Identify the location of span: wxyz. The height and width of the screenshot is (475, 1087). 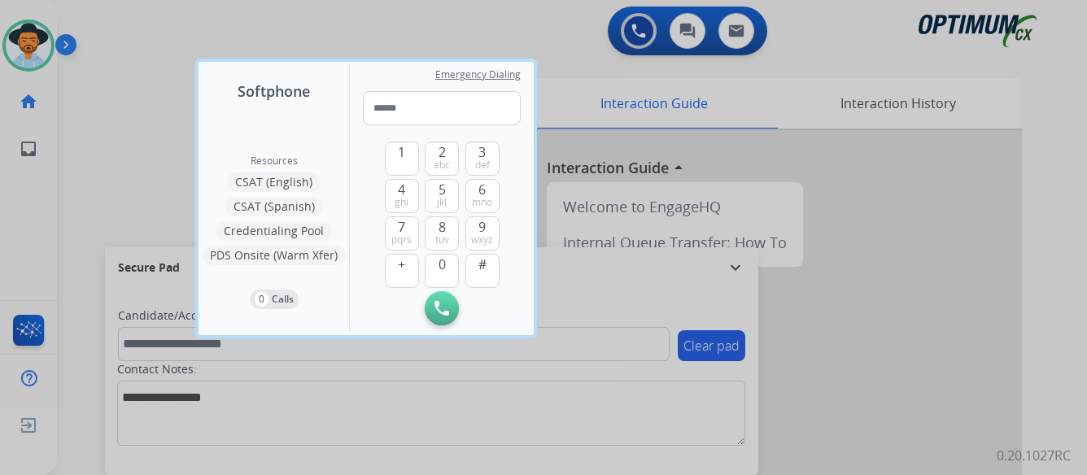
(482, 240).